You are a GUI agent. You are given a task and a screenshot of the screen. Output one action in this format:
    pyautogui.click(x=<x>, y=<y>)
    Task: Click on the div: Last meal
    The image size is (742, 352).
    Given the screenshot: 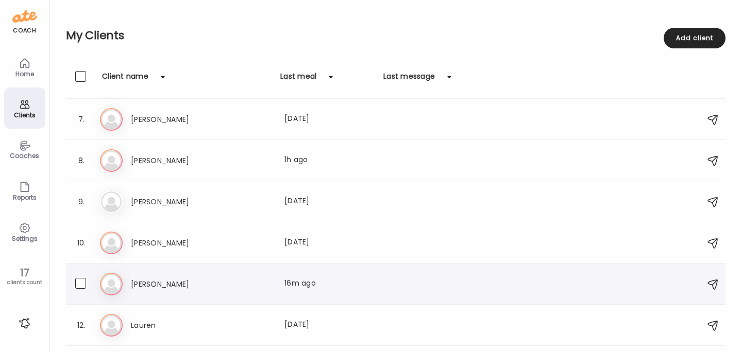 What is the action you would take?
    pyautogui.click(x=298, y=79)
    